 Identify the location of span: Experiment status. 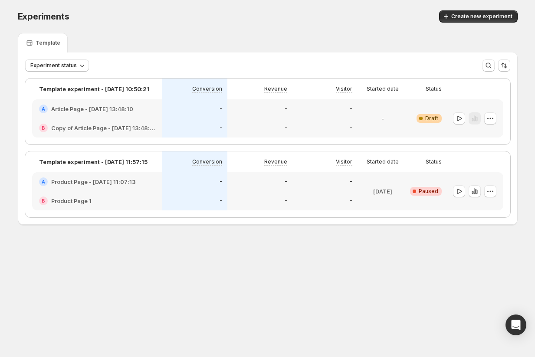
(53, 66).